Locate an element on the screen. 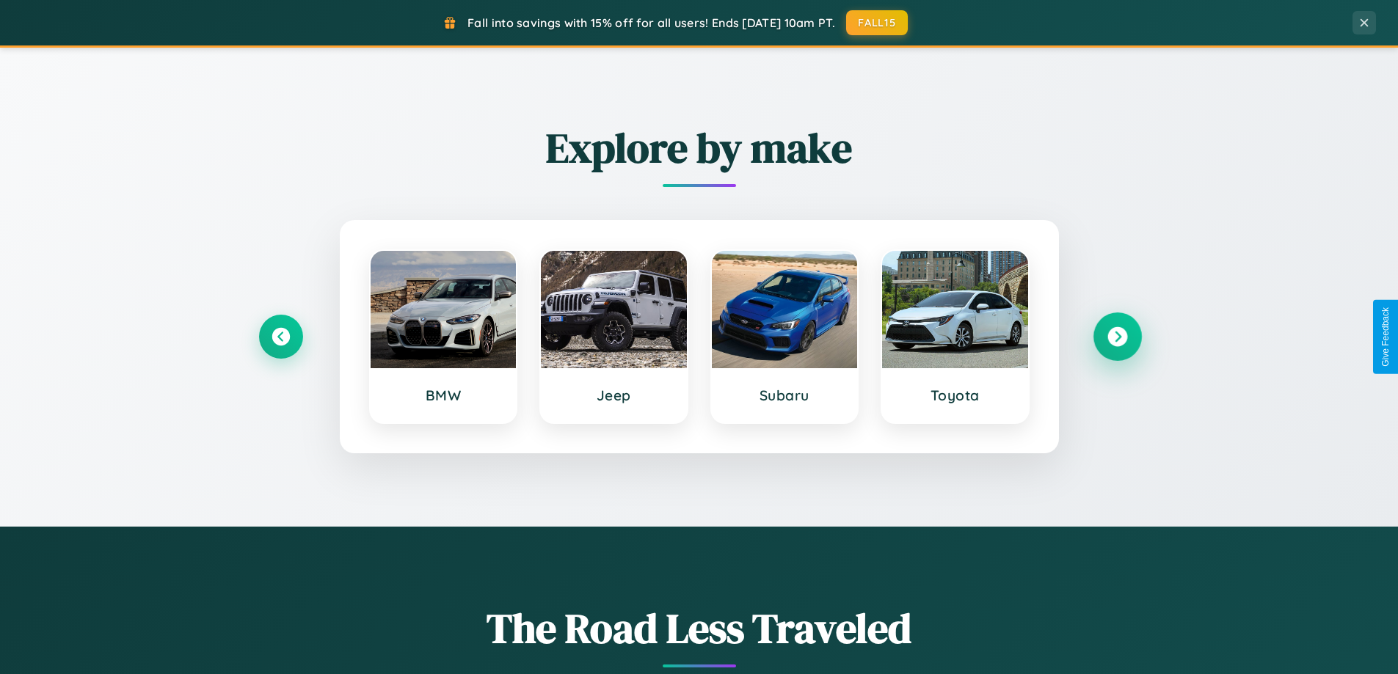 This screenshot has width=1398, height=674. h3: Toyota is located at coordinates (955, 396).